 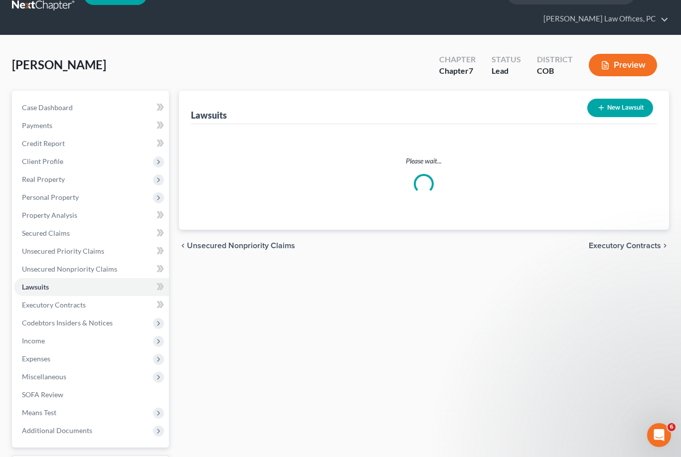 I want to click on a: Payments, so click(x=91, y=126).